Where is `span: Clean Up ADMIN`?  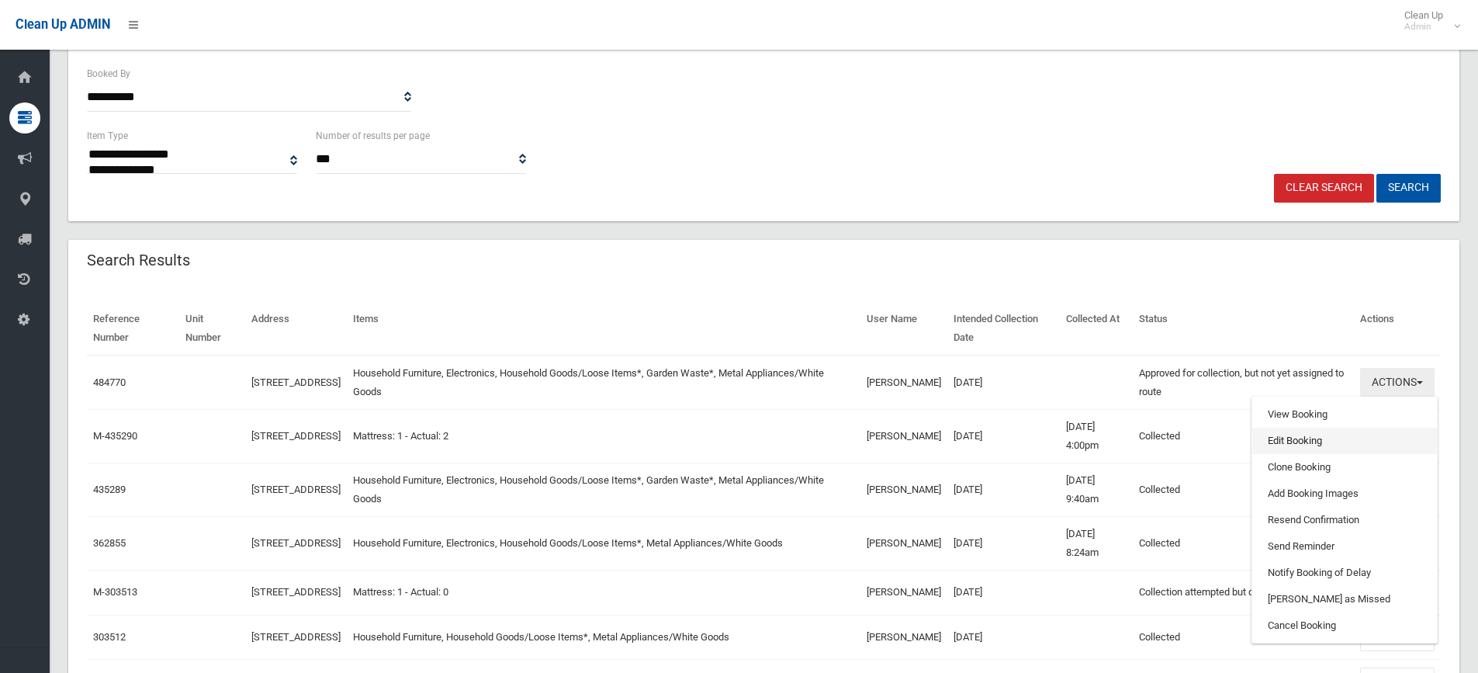
span: Clean Up ADMIN is located at coordinates (63, 24).